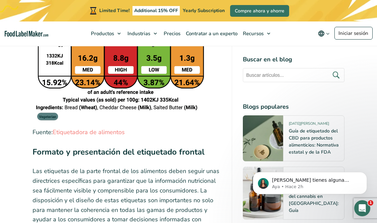  What do you see at coordinates (204, 10) in the screenshot?
I see `span: Yearly Subscription` at bounding box center [204, 10].